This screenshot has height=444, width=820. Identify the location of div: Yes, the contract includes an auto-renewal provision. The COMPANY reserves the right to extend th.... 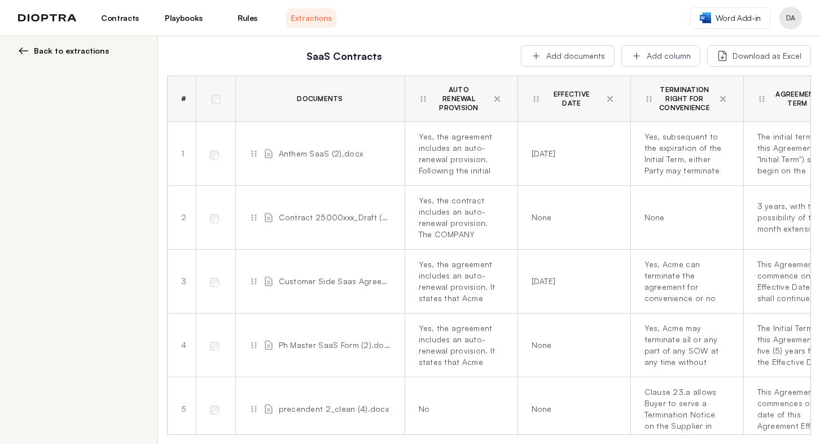
(459, 217).